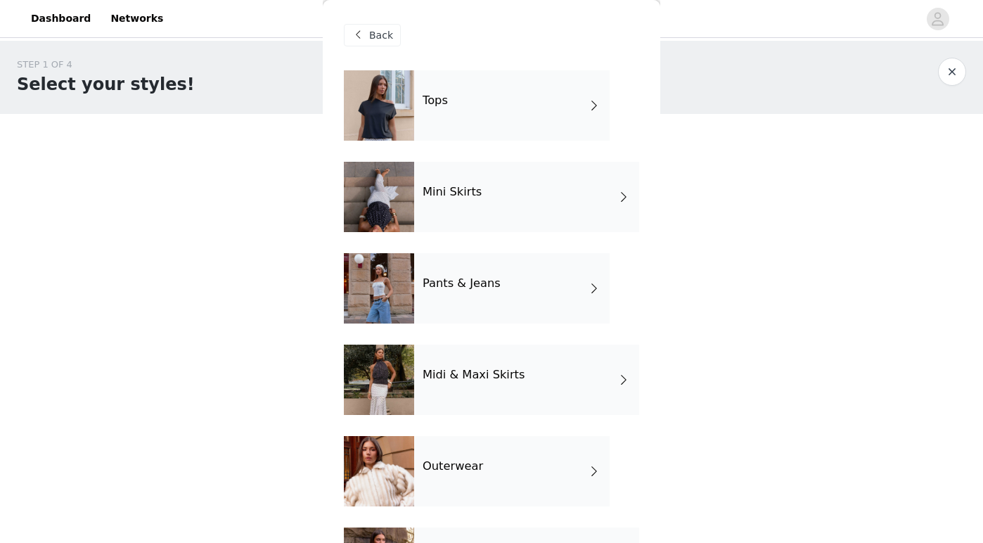 The image size is (983, 543). I want to click on h4: Mini Skirts, so click(452, 192).